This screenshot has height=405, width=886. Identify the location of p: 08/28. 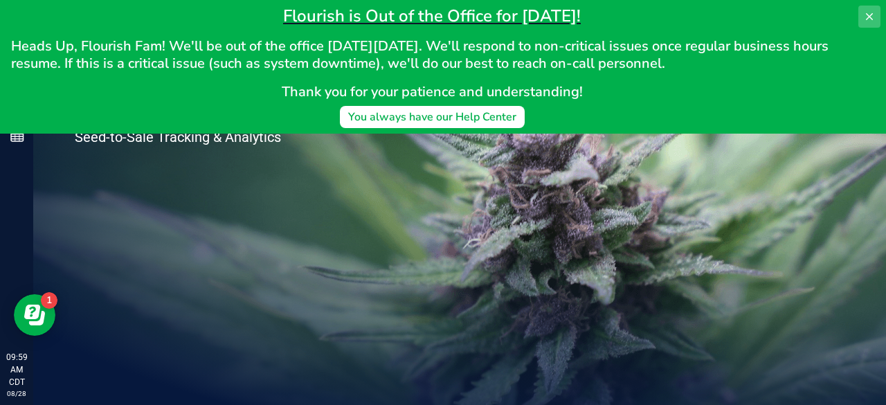
(17, 393).